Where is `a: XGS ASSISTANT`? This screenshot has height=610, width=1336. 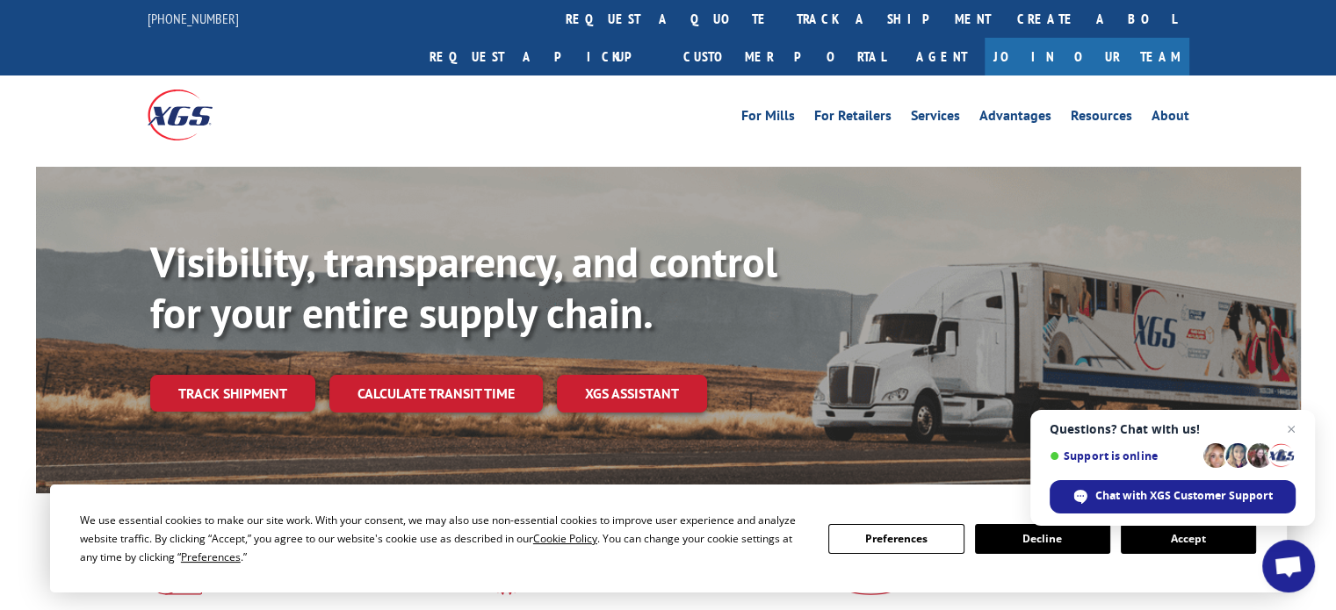
a: XGS ASSISTANT is located at coordinates (631, 393).